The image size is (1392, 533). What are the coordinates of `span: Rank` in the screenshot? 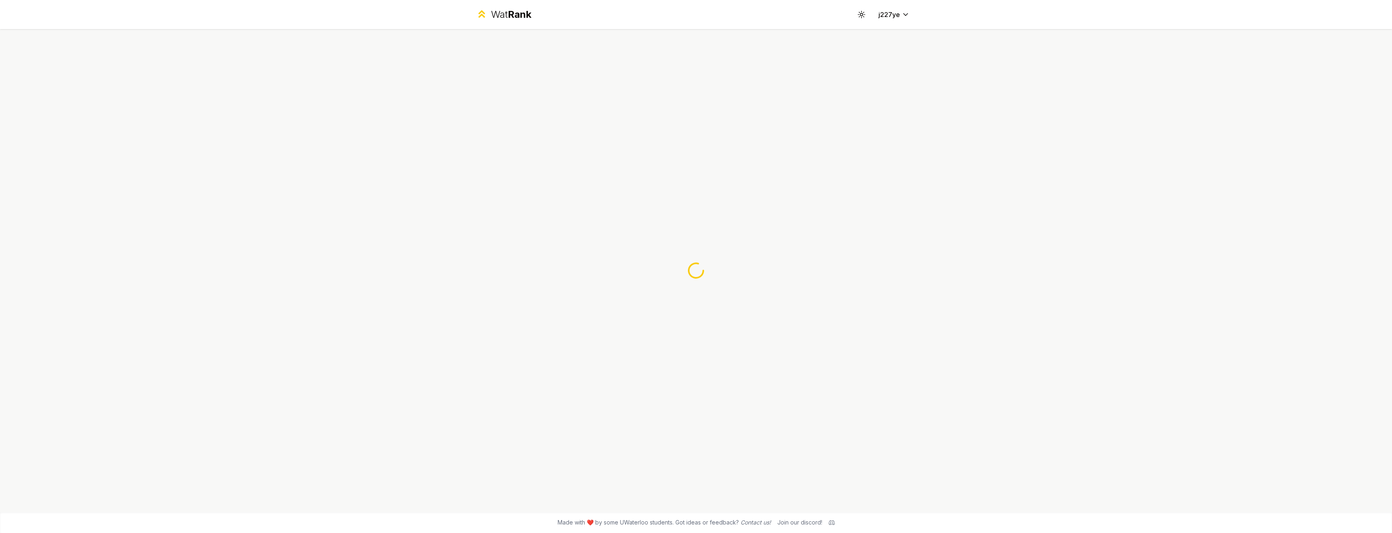 It's located at (520, 14).